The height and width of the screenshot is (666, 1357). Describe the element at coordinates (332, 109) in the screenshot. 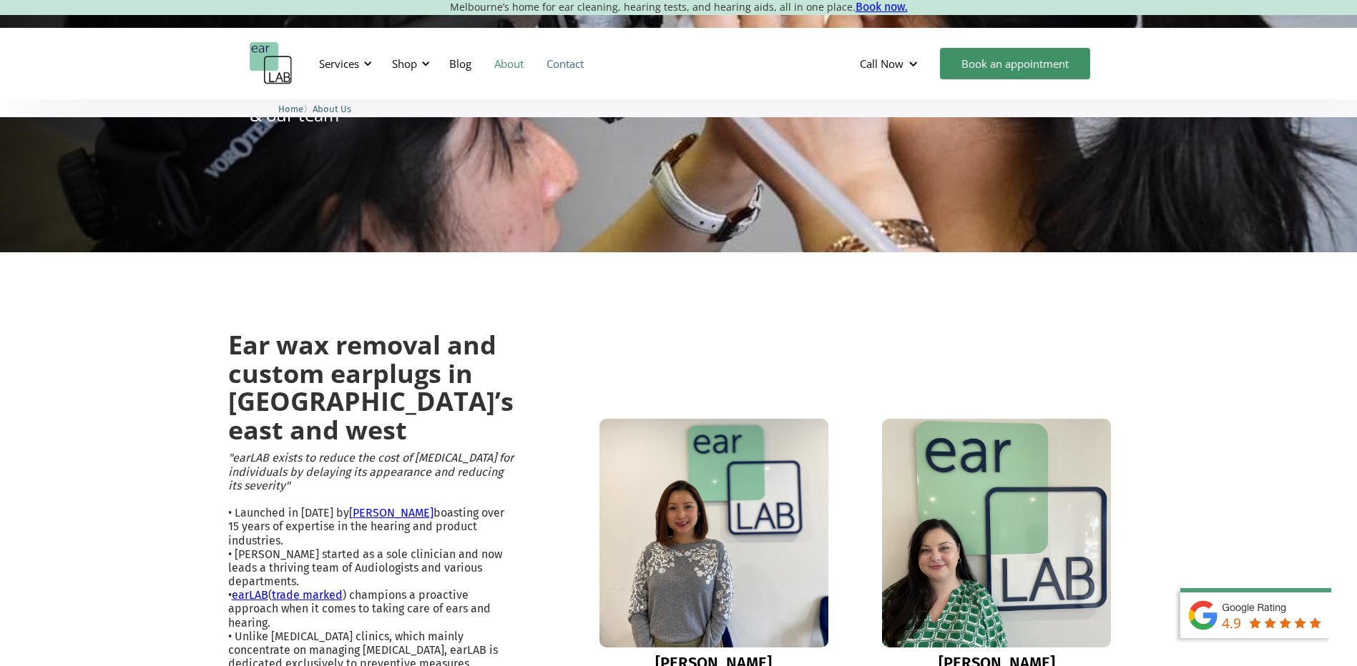

I see `span: About Us` at that location.